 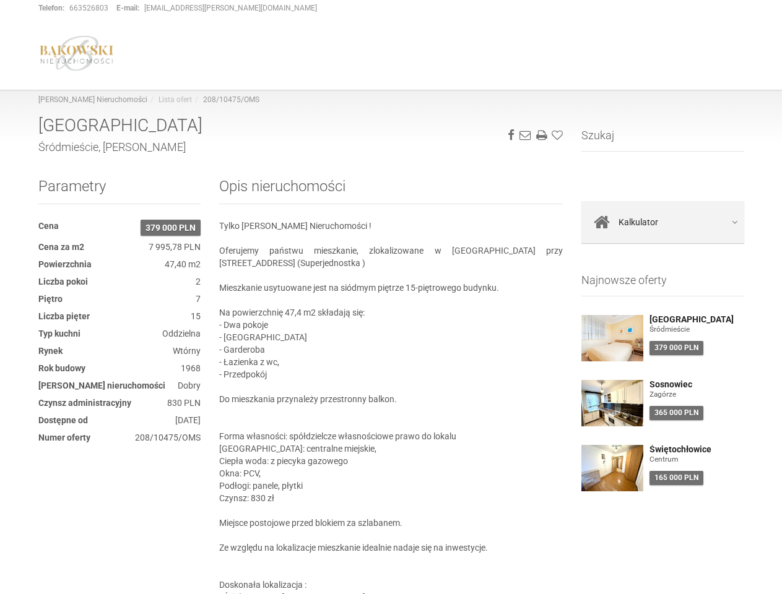 I want to click on dd: 208/10475/OMS, so click(x=120, y=438).